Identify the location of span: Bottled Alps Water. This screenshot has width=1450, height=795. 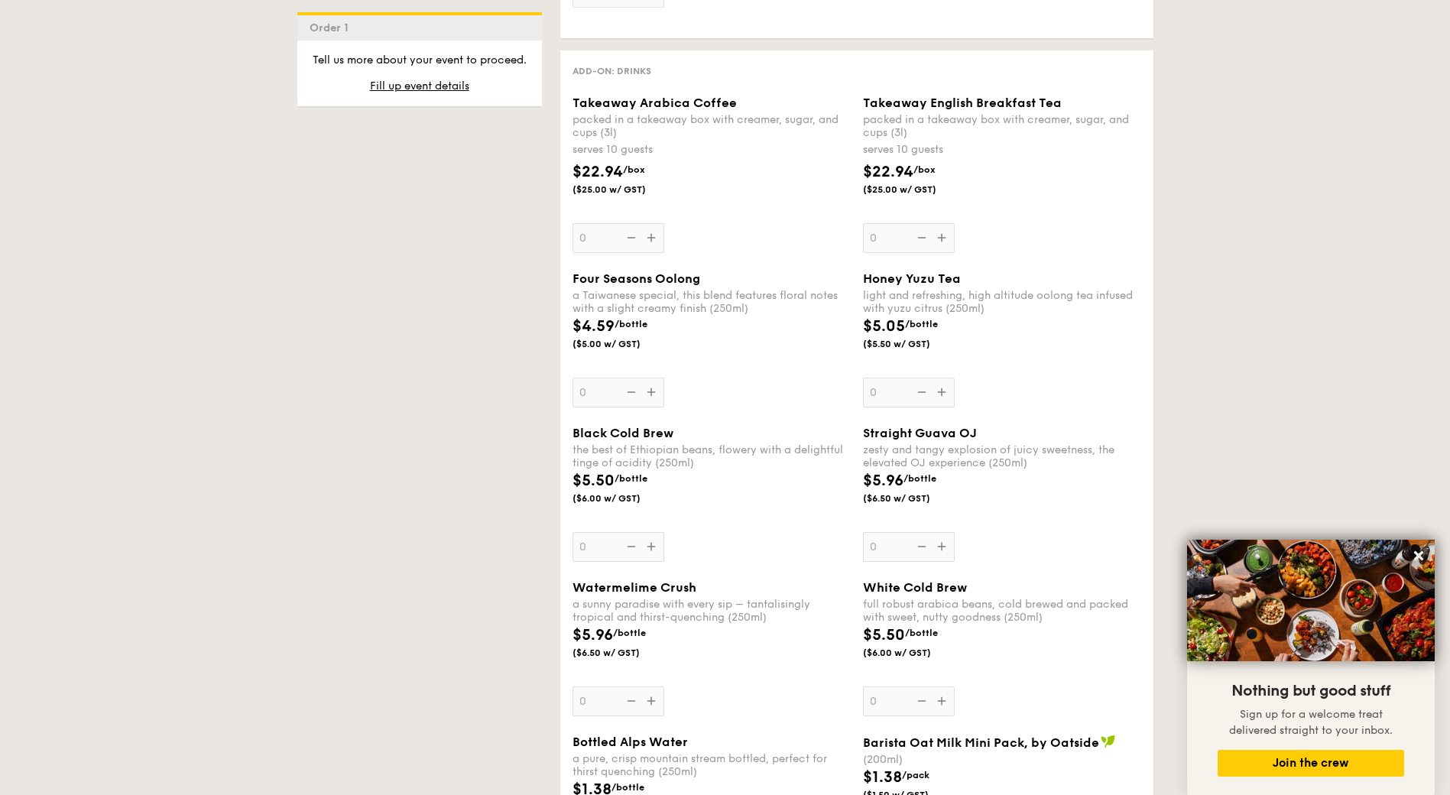
(630, 742).